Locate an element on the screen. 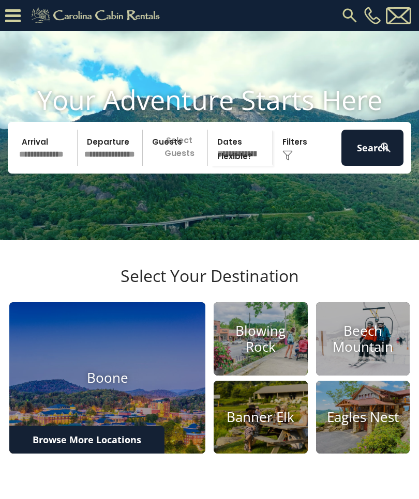 This screenshot has width=419, height=499. a: Blowing Rock is located at coordinates (261, 339).